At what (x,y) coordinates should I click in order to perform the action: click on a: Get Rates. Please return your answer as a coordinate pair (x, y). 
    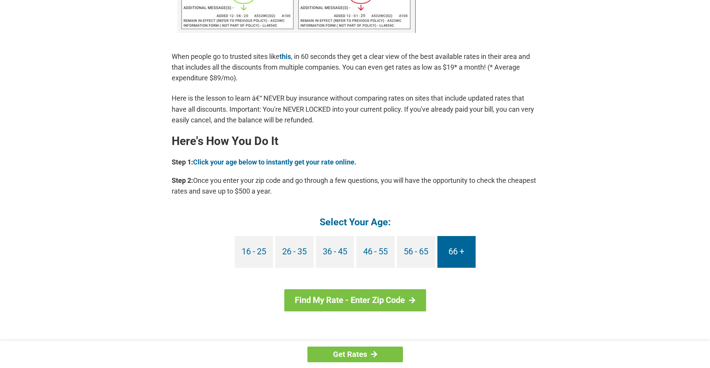
    Looking at the image, I should click on (355, 354).